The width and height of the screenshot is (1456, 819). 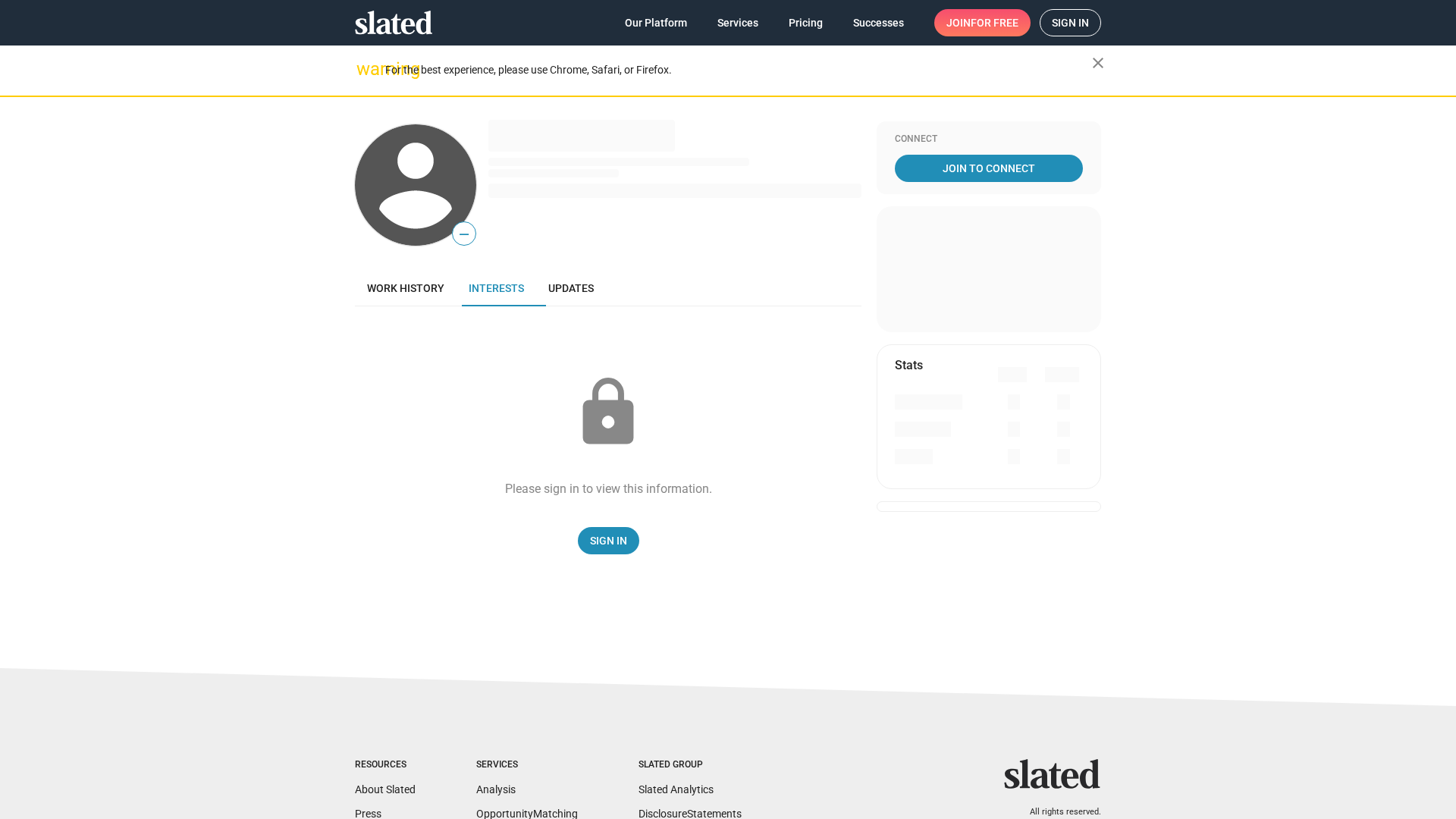 I want to click on div: Slated Group, so click(x=690, y=765).